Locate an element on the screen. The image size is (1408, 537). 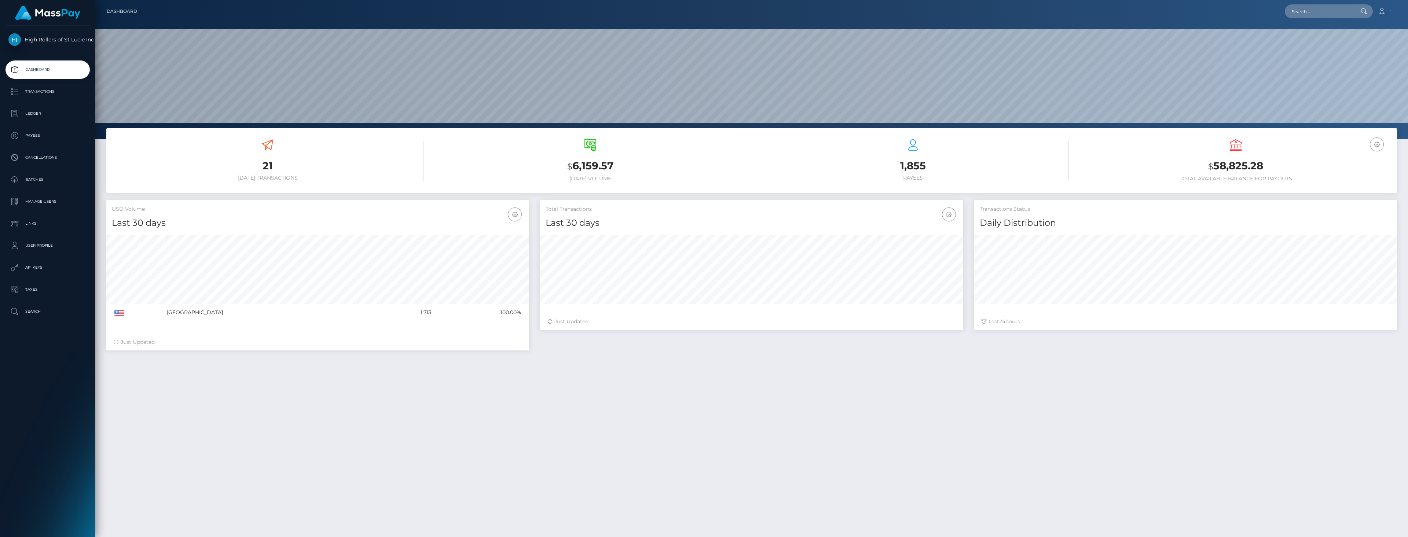
p: Ledger is located at coordinates (48, 114).